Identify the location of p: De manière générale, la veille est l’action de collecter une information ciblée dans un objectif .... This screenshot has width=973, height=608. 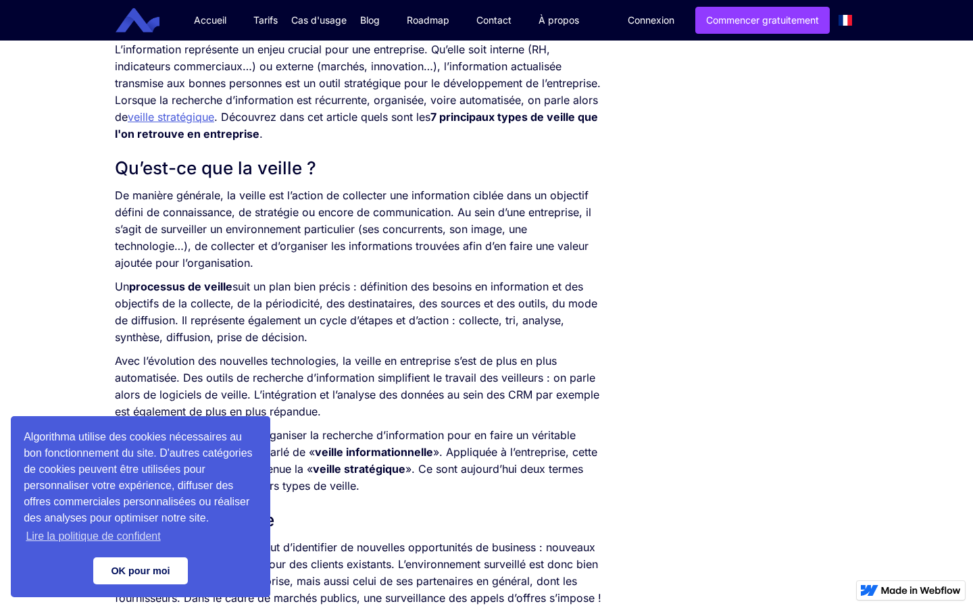
(360, 229).